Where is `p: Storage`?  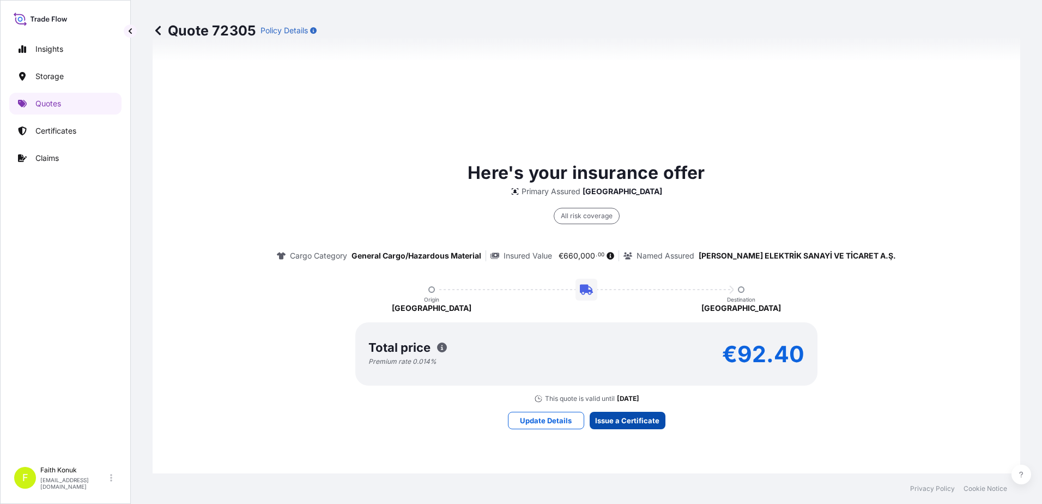
p: Storage is located at coordinates (50, 76).